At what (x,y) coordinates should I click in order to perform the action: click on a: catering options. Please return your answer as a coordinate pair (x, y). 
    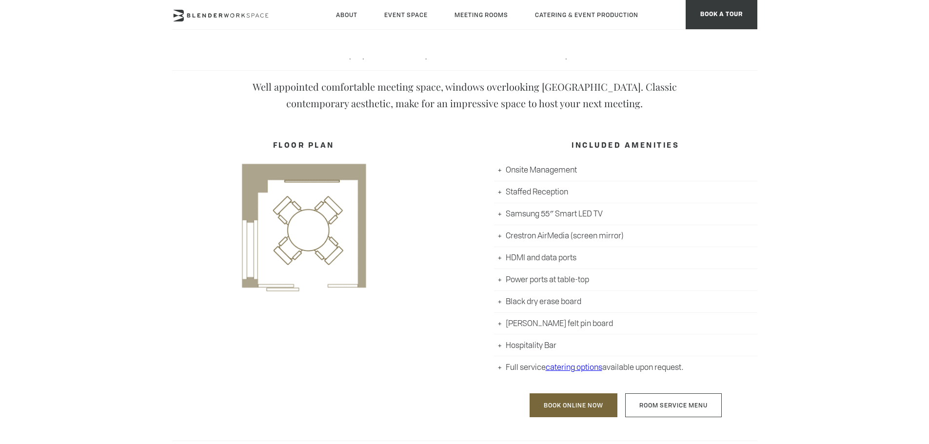
    Looking at the image, I should click on (574, 367).